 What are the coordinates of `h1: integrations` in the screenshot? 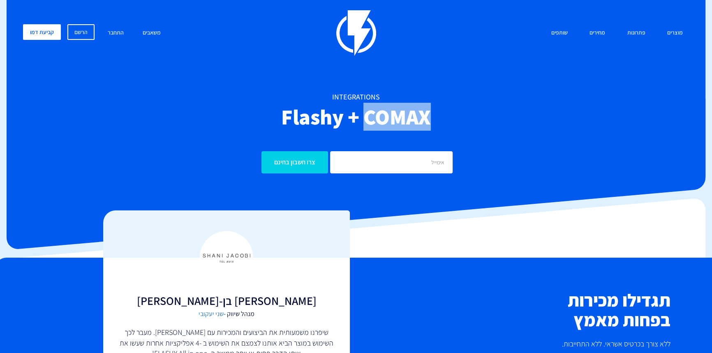 It's located at (356, 97).